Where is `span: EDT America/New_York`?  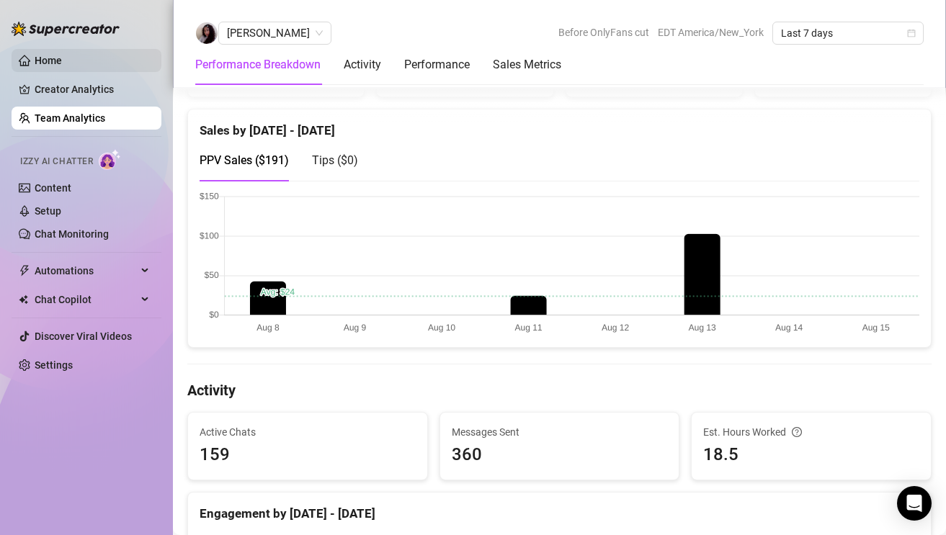 span: EDT America/New_York is located at coordinates (710, 32).